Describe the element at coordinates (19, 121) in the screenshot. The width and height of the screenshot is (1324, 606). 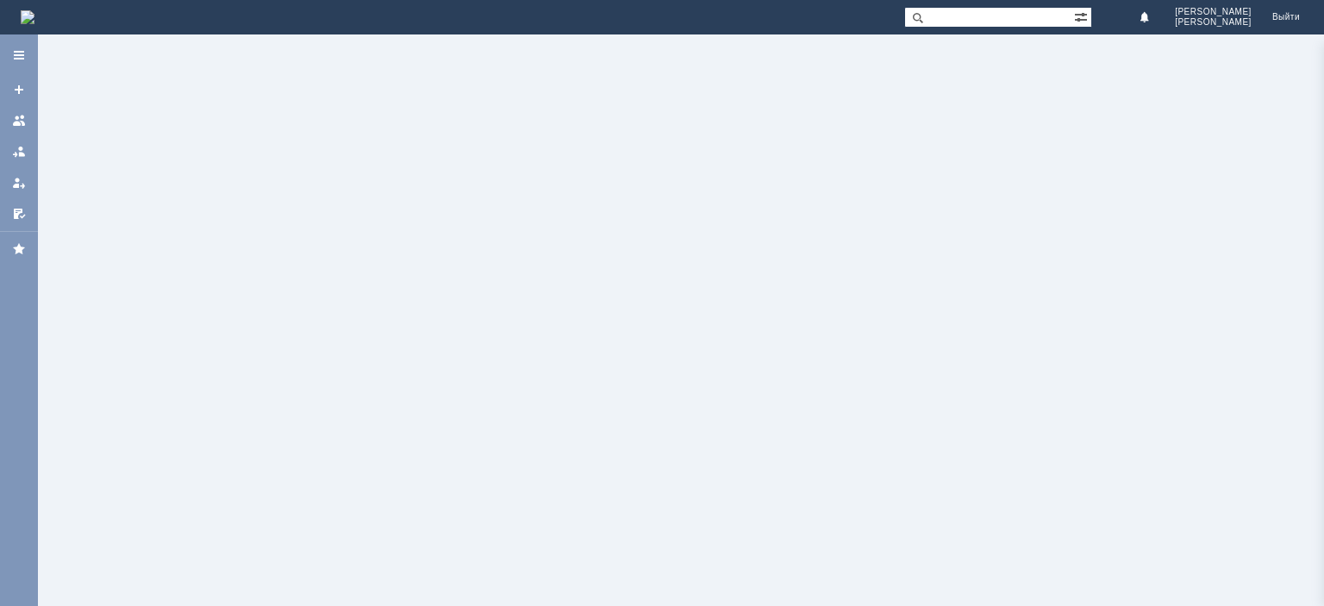
I see `a: Заявки на командах` at that location.